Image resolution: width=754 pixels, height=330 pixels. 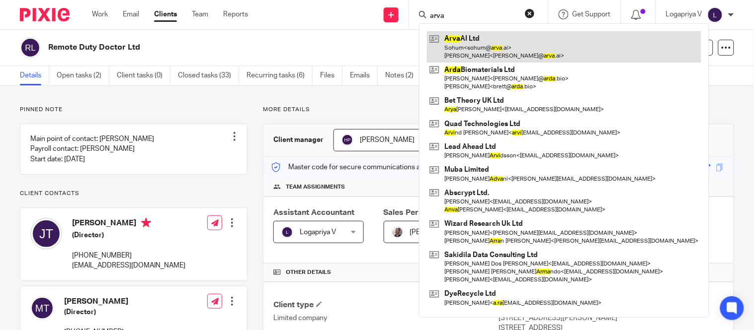 I want to click on img: Matt%20Circle.png, so click(x=397, y=233).